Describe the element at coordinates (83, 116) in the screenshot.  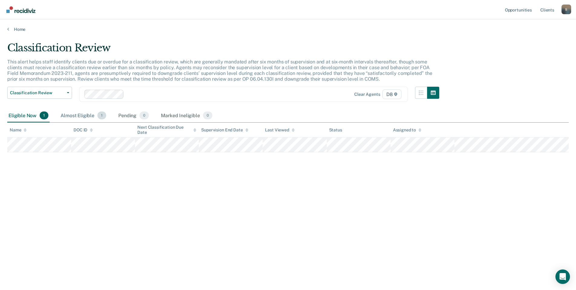
I see `div: Almost Eligible1` at that location.